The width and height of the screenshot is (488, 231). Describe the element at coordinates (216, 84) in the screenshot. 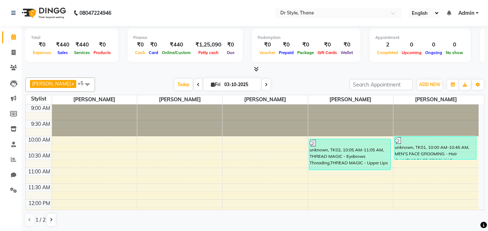

I see `span: Fri` at that location.